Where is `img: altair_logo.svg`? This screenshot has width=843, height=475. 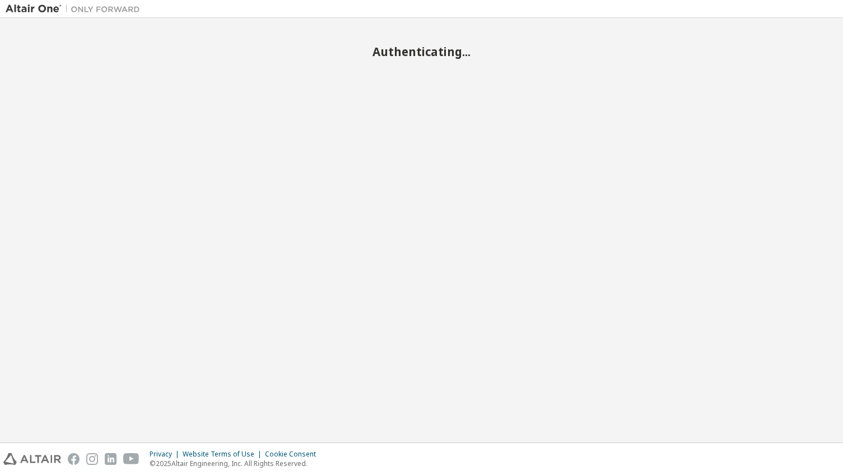 img: altair_logo.svg is located at coordinates (32, 458).